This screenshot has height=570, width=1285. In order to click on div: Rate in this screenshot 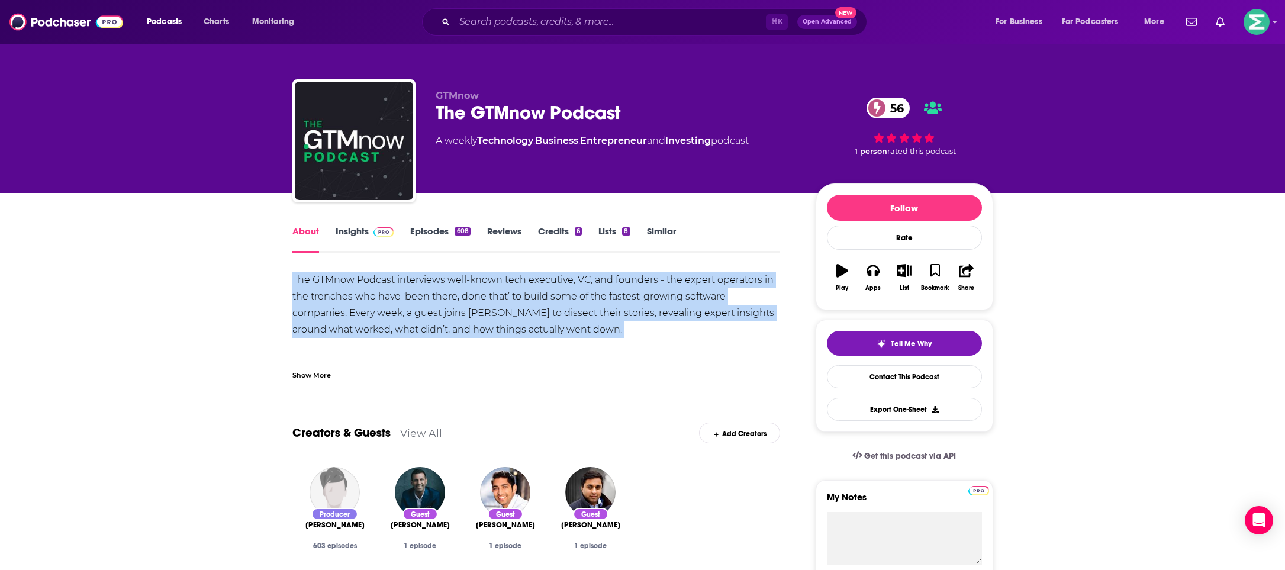, I will do `click(905, 237)`.